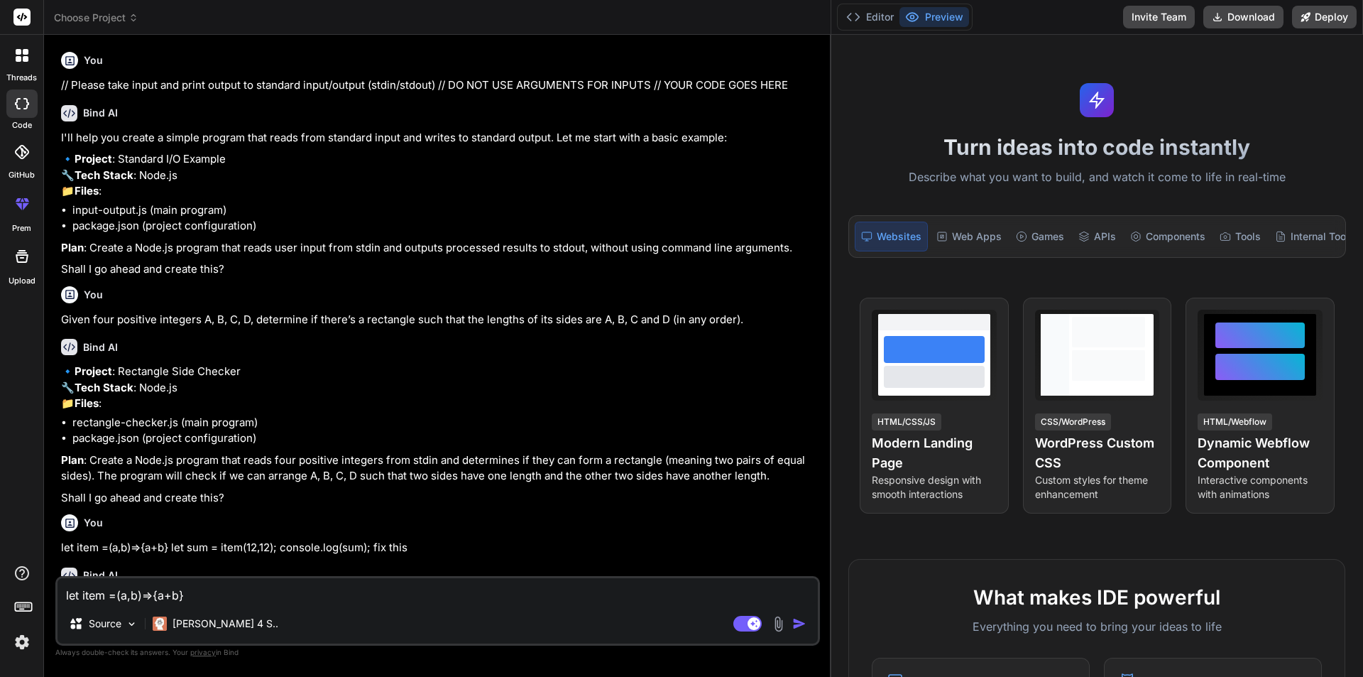 The width and height of the screenshot is (1363, 677). What do you see at coordinates (439, 175) in the screenshot?
I see `p: 🔹 : Standard I/O Example 🔧 : Node.js 📁 :` at bounding box center [439, 175].